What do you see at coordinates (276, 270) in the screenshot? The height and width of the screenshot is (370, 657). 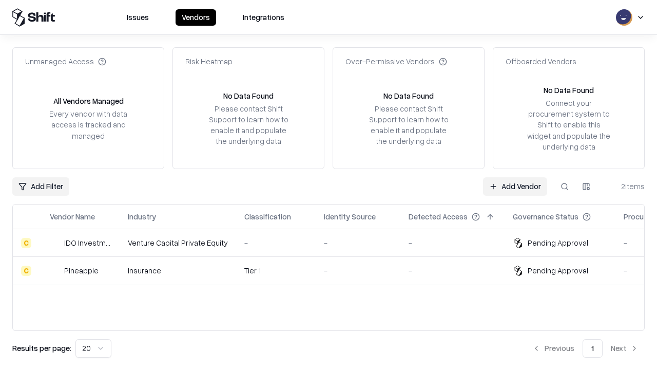 I see `div: Tier 1` at bounding box center [276, 270].